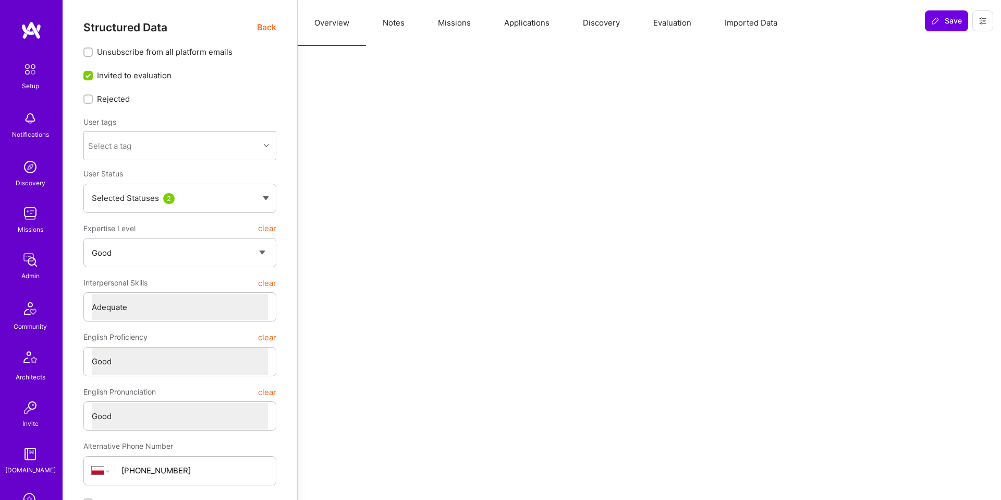  Describe the element at coordinates (115, 283) in the screenshot. I see `span: Interpersonal Skills` at that location.